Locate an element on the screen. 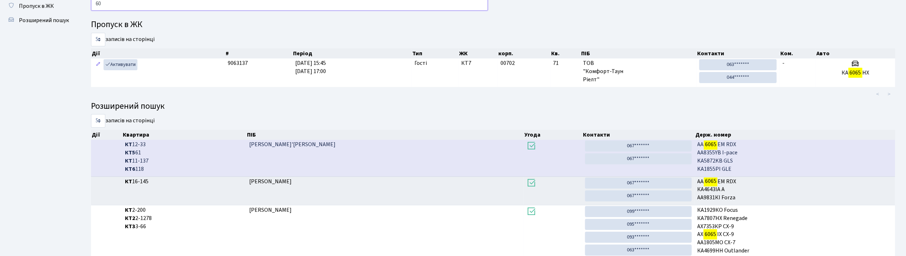 The width and height of the screenshot is (906, 256). th: Квартира is located at coordinates (184, 135).